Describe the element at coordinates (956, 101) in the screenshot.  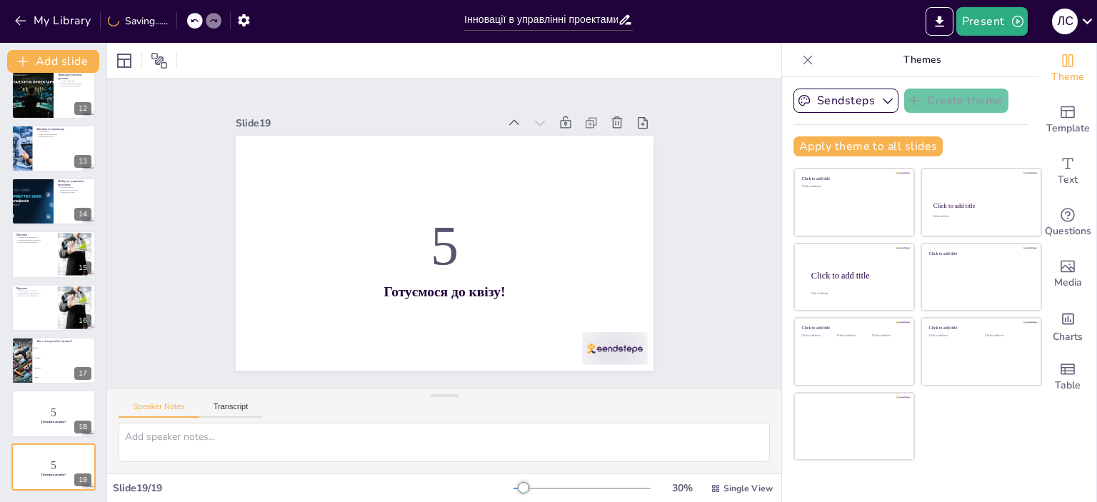
I see `button: Create theme` at that location.